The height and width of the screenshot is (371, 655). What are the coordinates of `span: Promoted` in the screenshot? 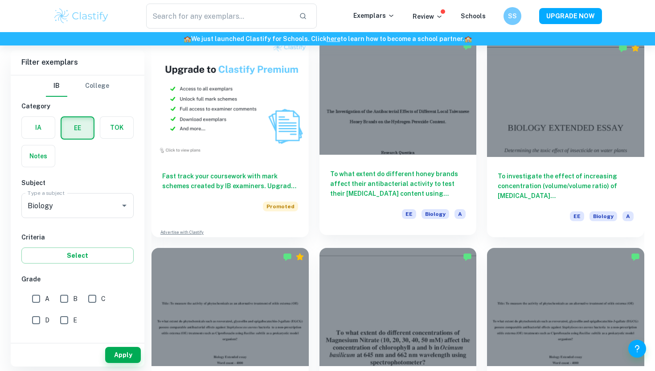 It's located at (280, 206).